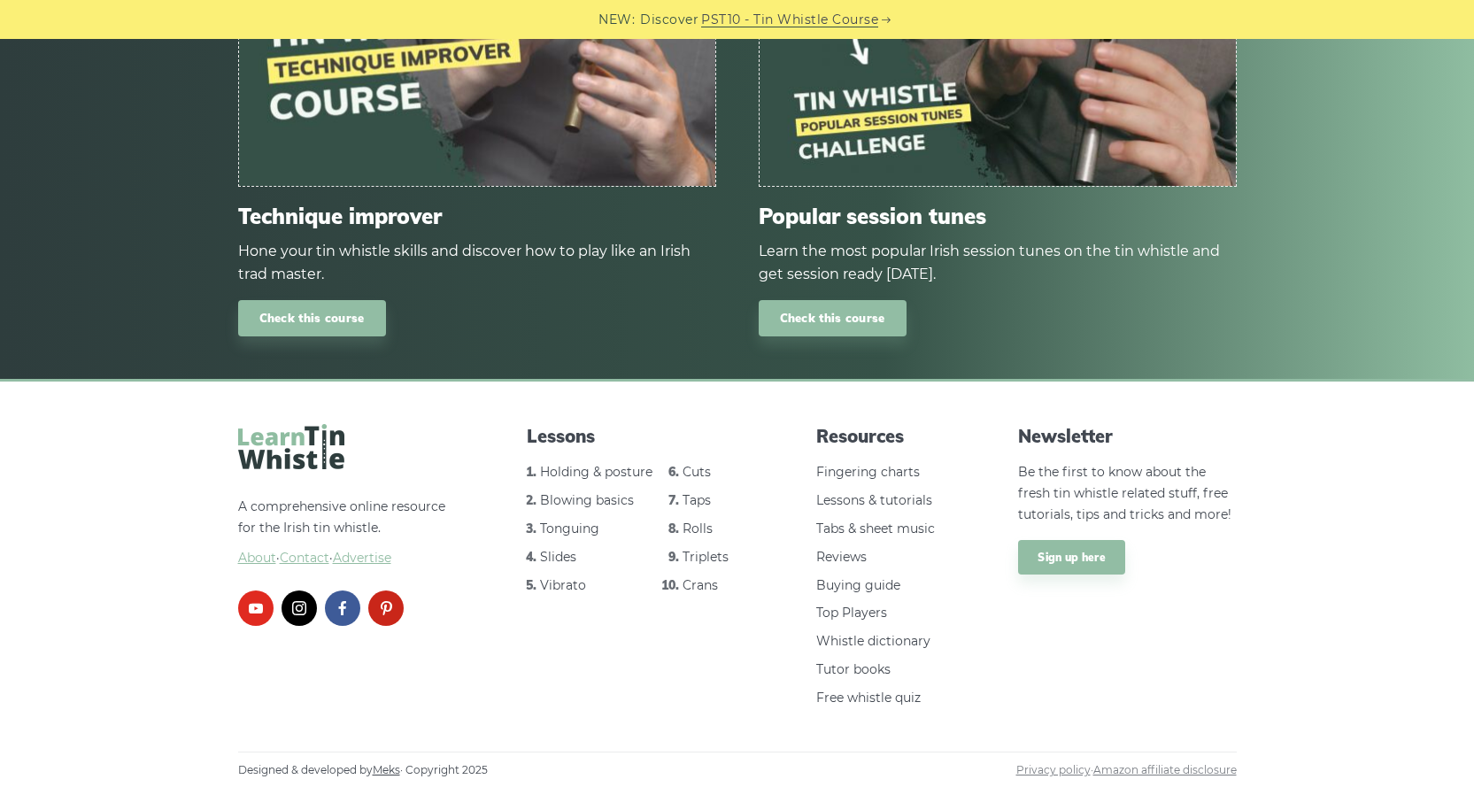  What do you see at coordinates (853, 669) in the screenshot?
I see `a: Tutor books` at bounding box center [853, 669].